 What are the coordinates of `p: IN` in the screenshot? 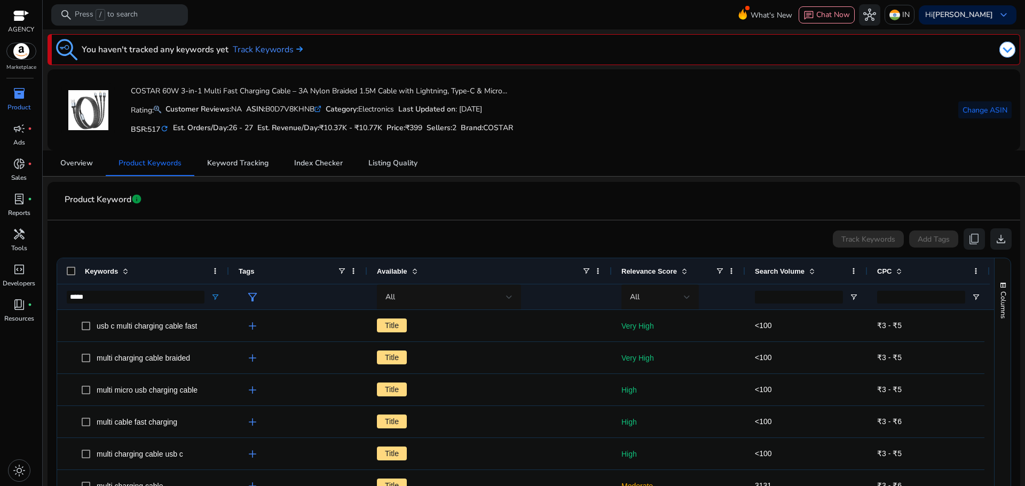 It's located at (906, 14).